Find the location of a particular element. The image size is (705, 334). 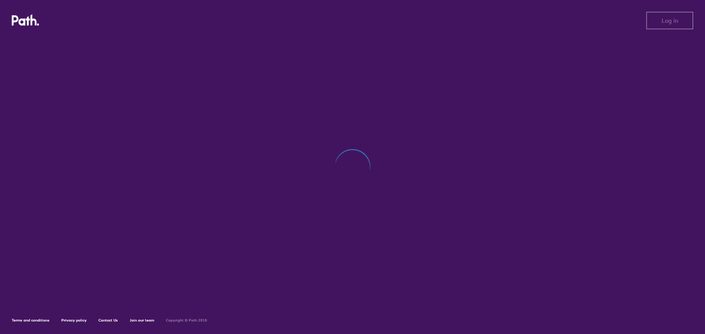

a: Privacy policy is located at coordinates (74, 320).